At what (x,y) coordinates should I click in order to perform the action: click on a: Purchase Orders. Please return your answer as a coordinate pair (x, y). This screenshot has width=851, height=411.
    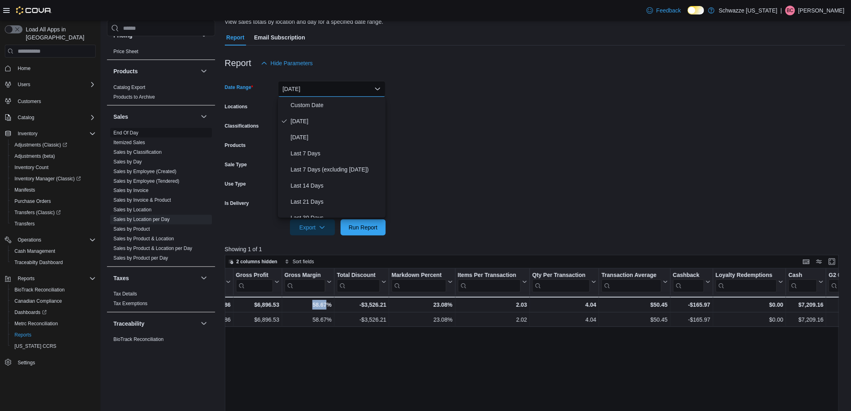
    Looking at the image, I should click on (33, 201).